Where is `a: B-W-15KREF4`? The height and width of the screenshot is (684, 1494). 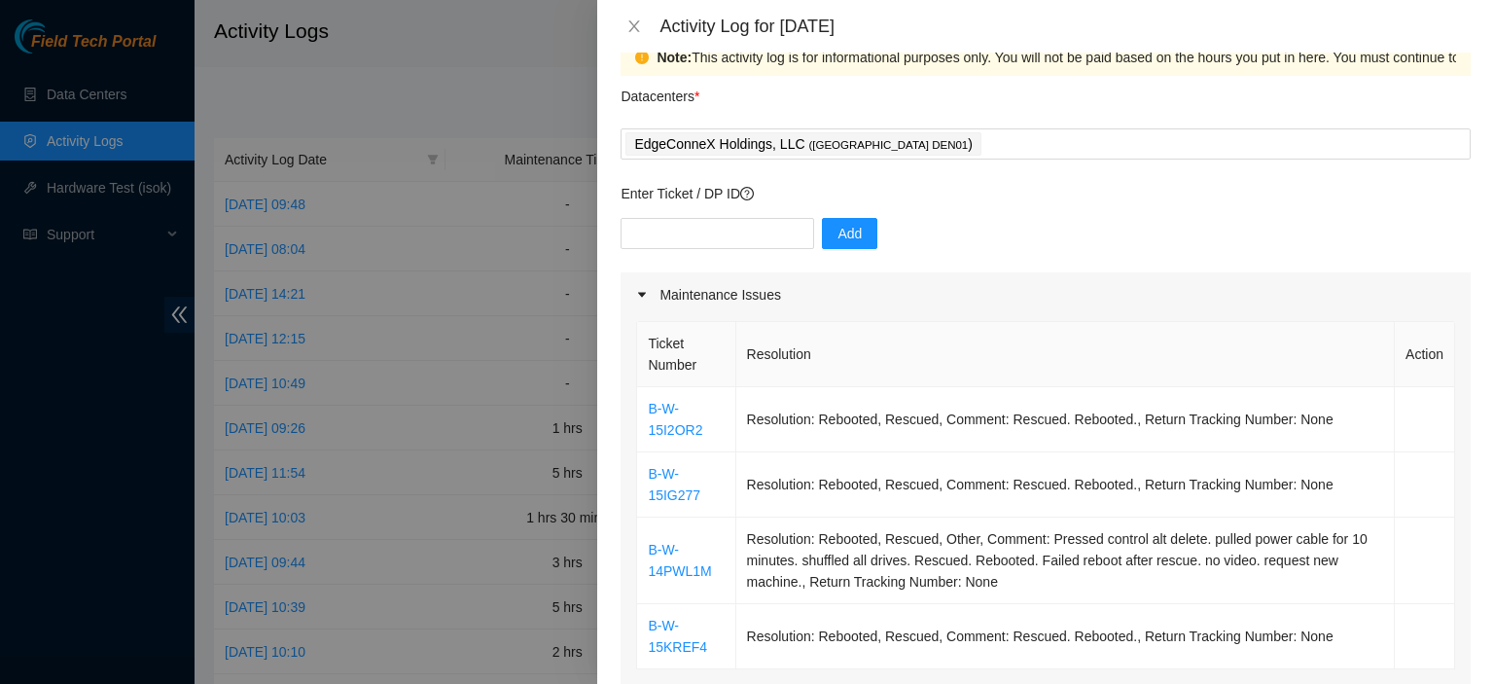 a: B-W-15KREF4 is located at coordinates (677, 636).